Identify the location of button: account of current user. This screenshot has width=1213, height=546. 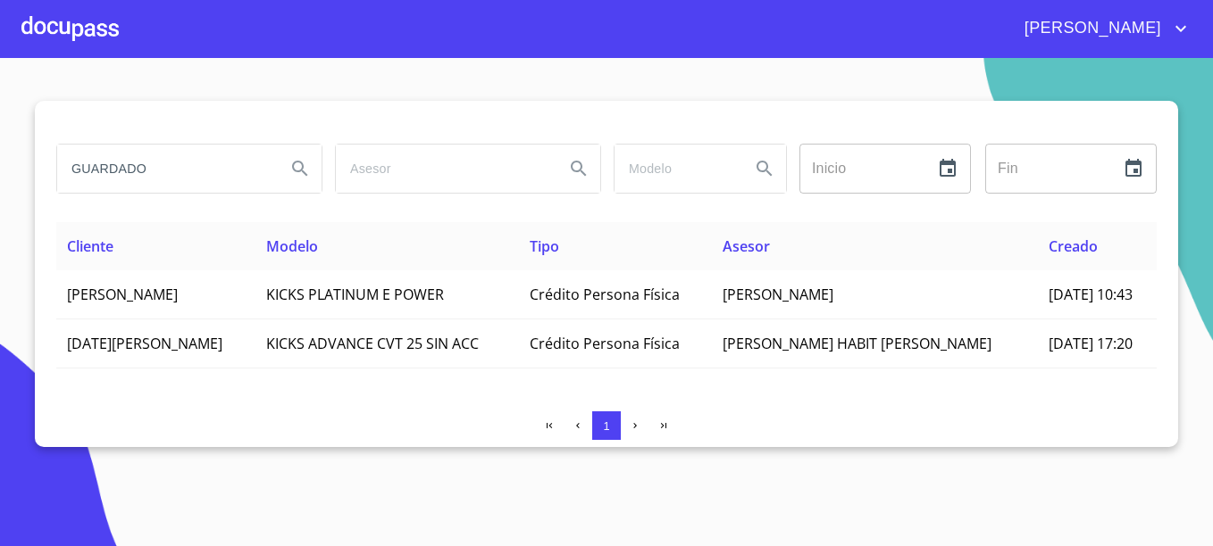
(1101, 29).